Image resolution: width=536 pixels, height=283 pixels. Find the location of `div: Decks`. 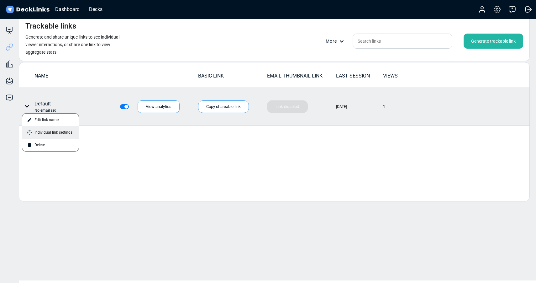

div: Decks is located at coordinates (96, 9).